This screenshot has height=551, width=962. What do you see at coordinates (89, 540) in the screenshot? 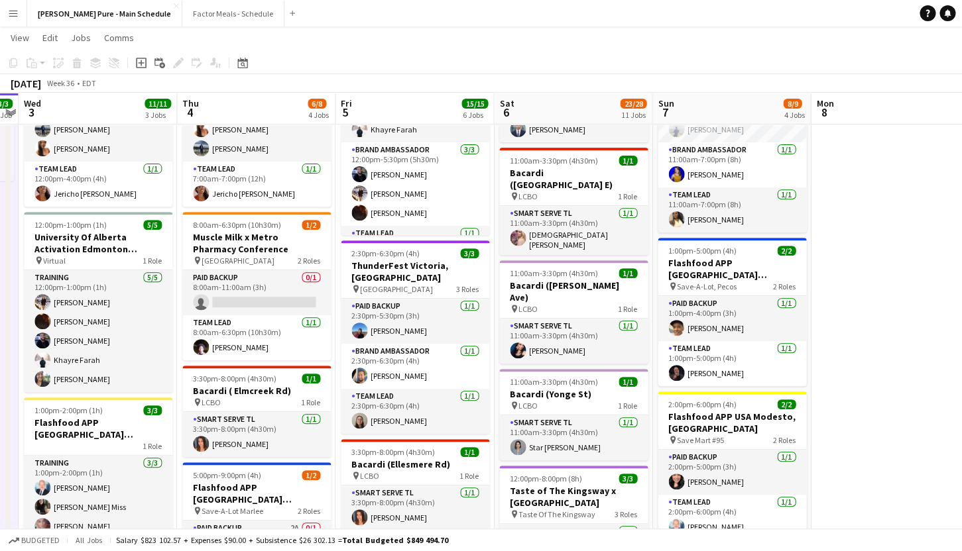
I see `span: All jobs` at bounding box center [89, 540].